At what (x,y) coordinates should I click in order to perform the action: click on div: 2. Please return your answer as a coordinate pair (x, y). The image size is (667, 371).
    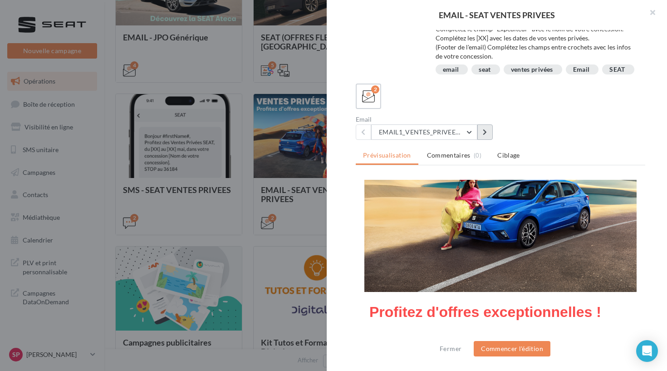
    Looking at the image, I should click on (375, 89).